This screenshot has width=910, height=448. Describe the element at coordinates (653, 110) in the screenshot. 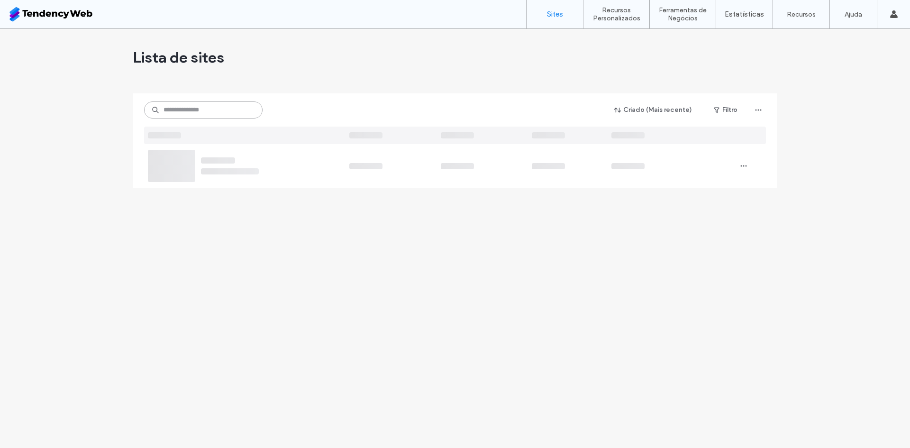

I see `button: Criado (Mais recente)` at that location.